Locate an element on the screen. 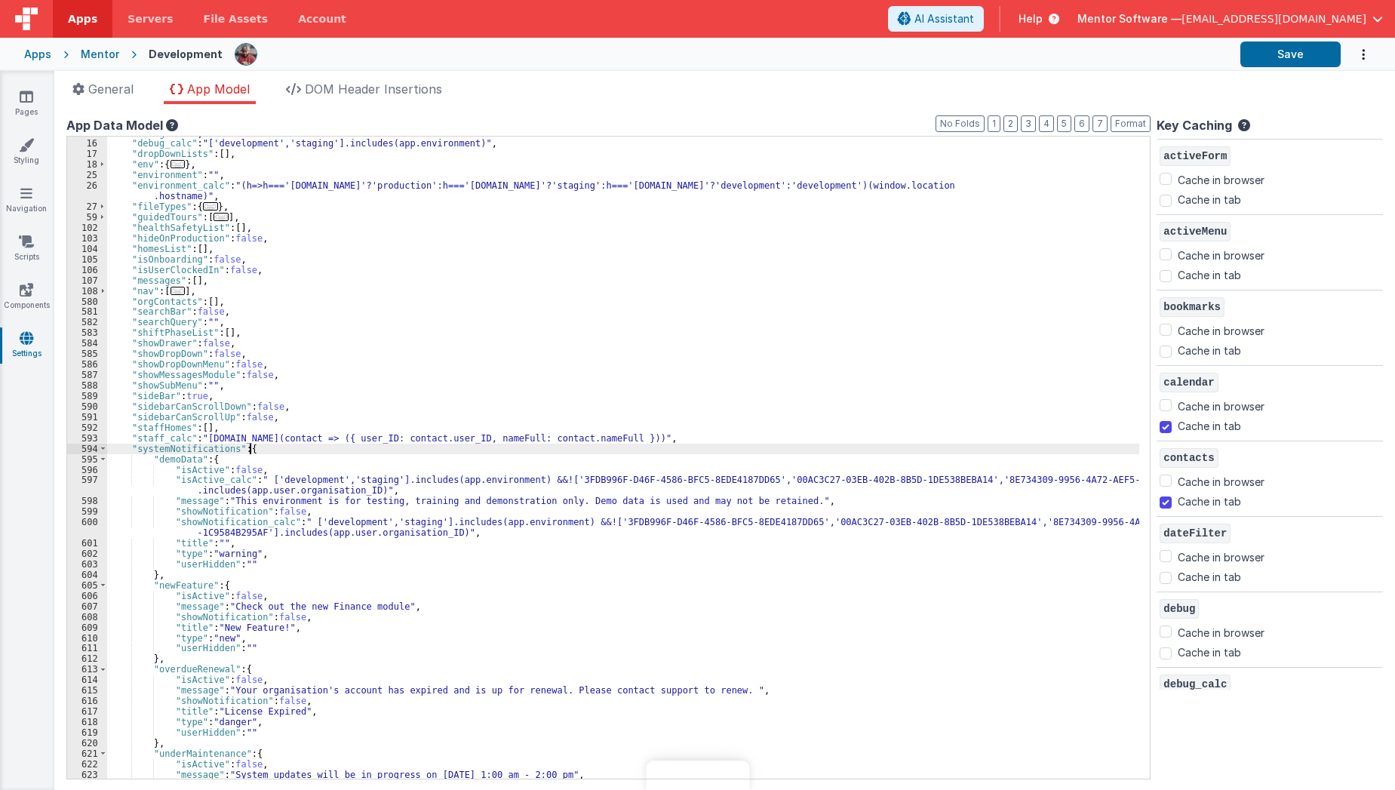 This screenshot has height=790, width=1395. div: 607 is located at coordinates (87, 607).